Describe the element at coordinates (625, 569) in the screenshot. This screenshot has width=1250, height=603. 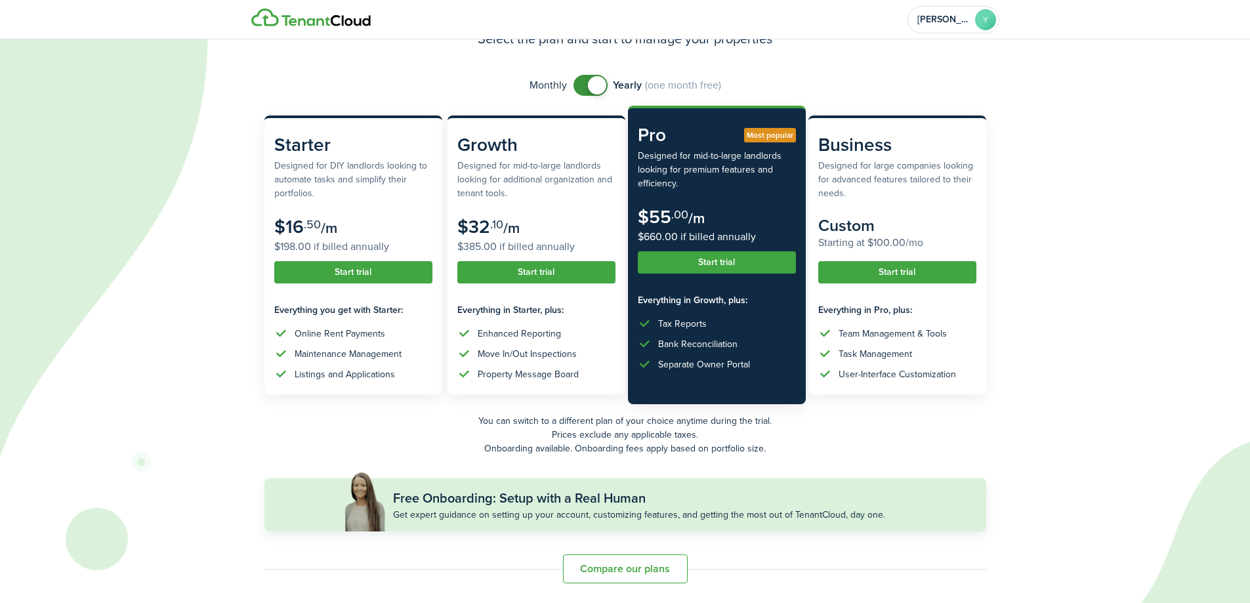
I see `button: Compare our plans` at that location.